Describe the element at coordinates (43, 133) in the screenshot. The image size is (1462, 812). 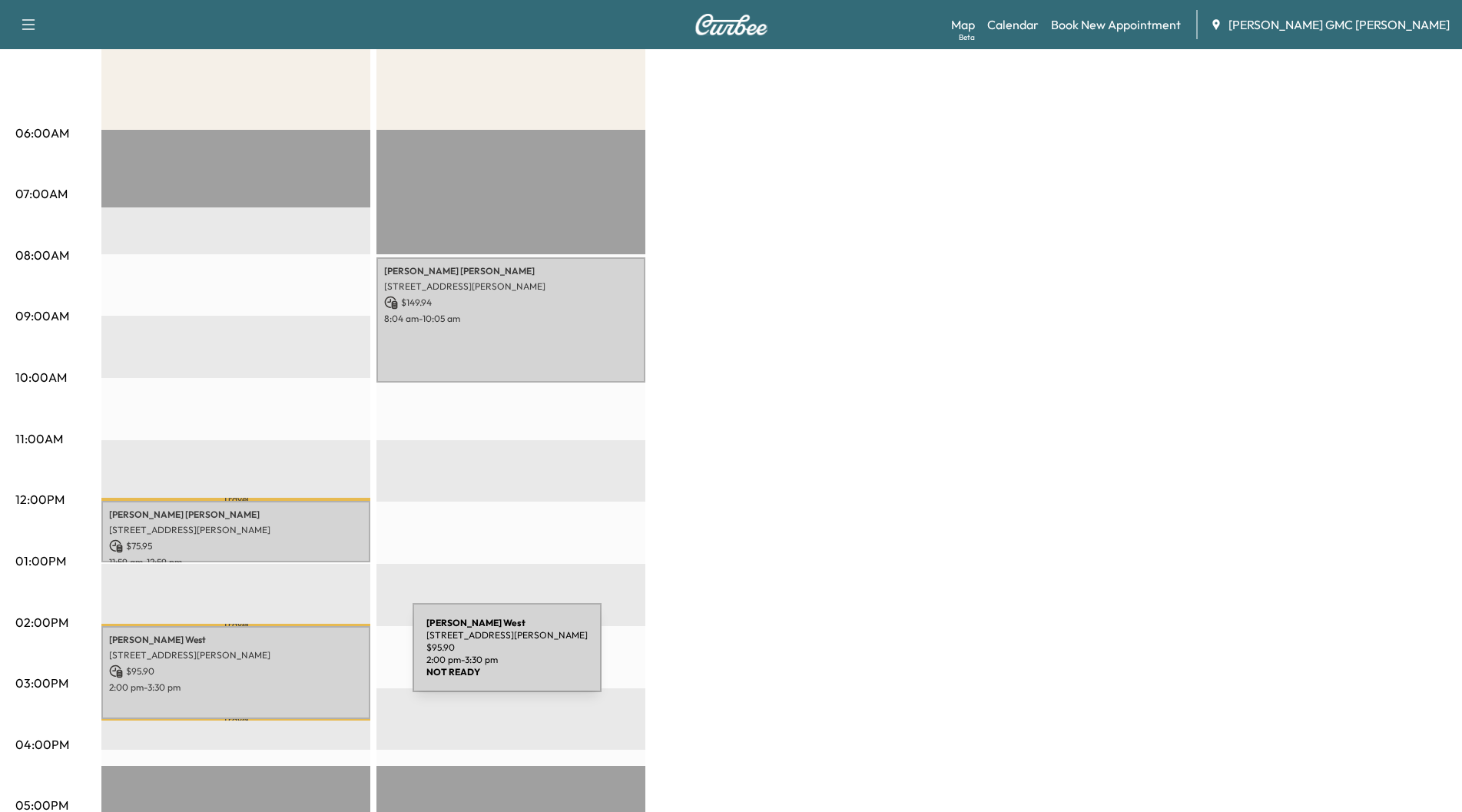
I see `p: 06:00AM` at that location.